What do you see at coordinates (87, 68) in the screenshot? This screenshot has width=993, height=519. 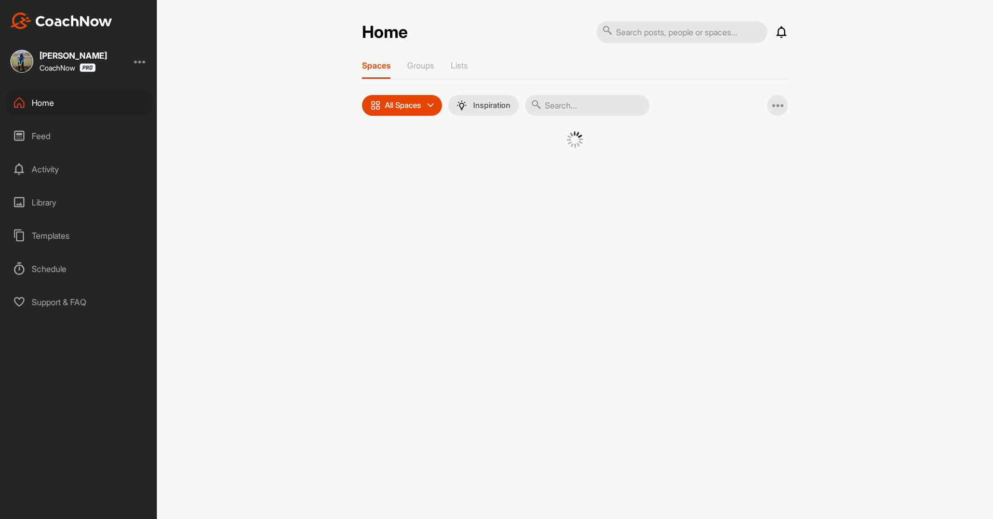 I see `img: CoachNow Pro` at bounding box center [87, 68].